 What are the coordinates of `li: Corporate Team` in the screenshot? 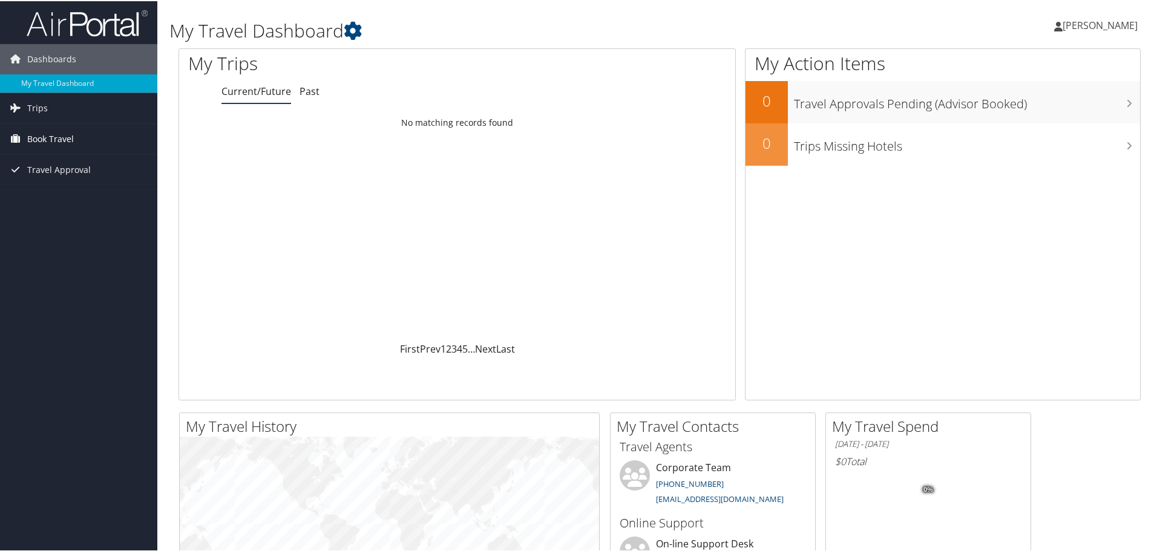 It's located at (713, 484).